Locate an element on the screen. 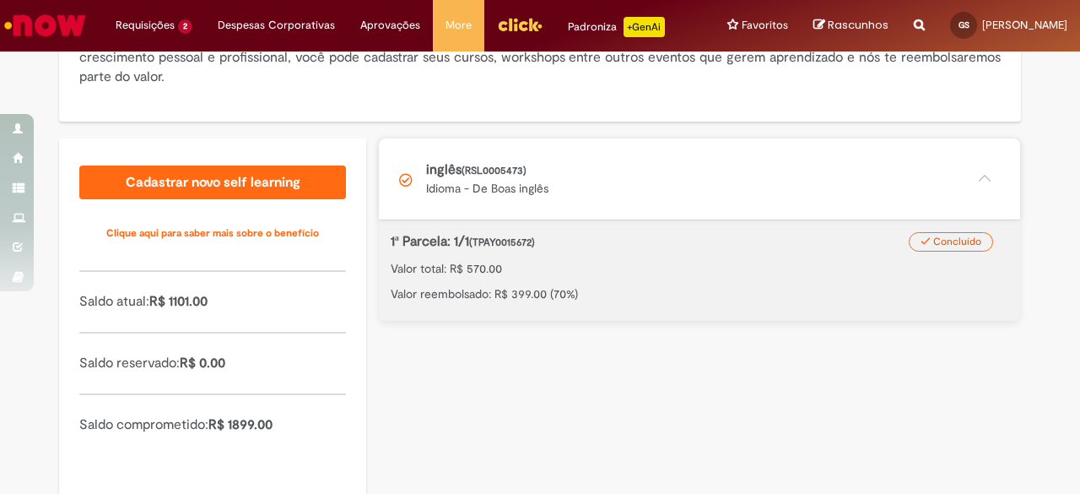 The image size is (1080, 494). a: Clique aqui para saber mais sobre o benefício is located at coordinates (213, 233).